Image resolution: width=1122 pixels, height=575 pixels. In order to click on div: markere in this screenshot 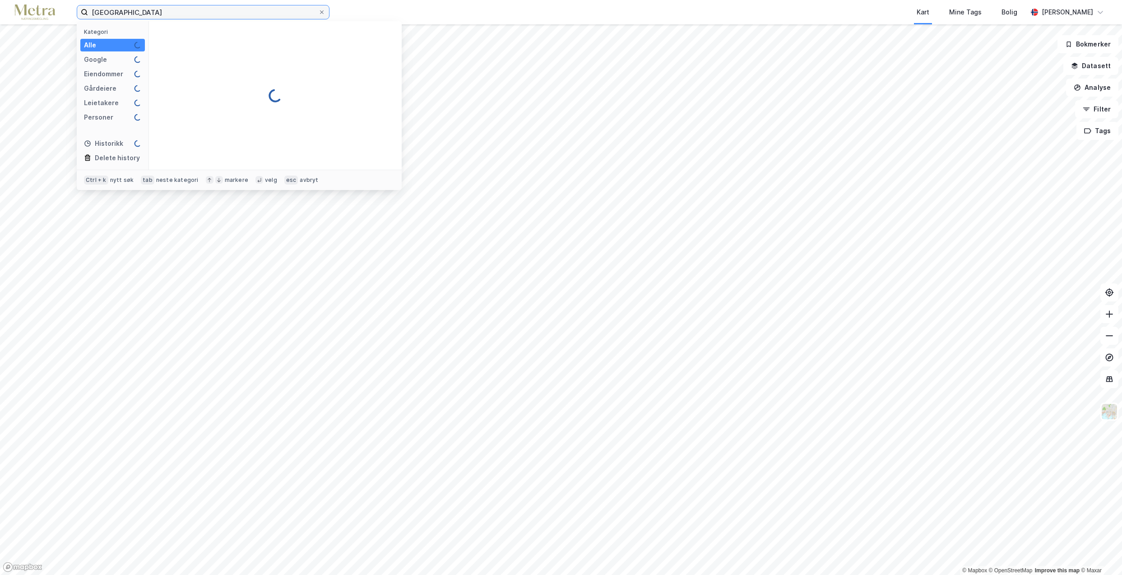, I will do `click(236, 180)`.